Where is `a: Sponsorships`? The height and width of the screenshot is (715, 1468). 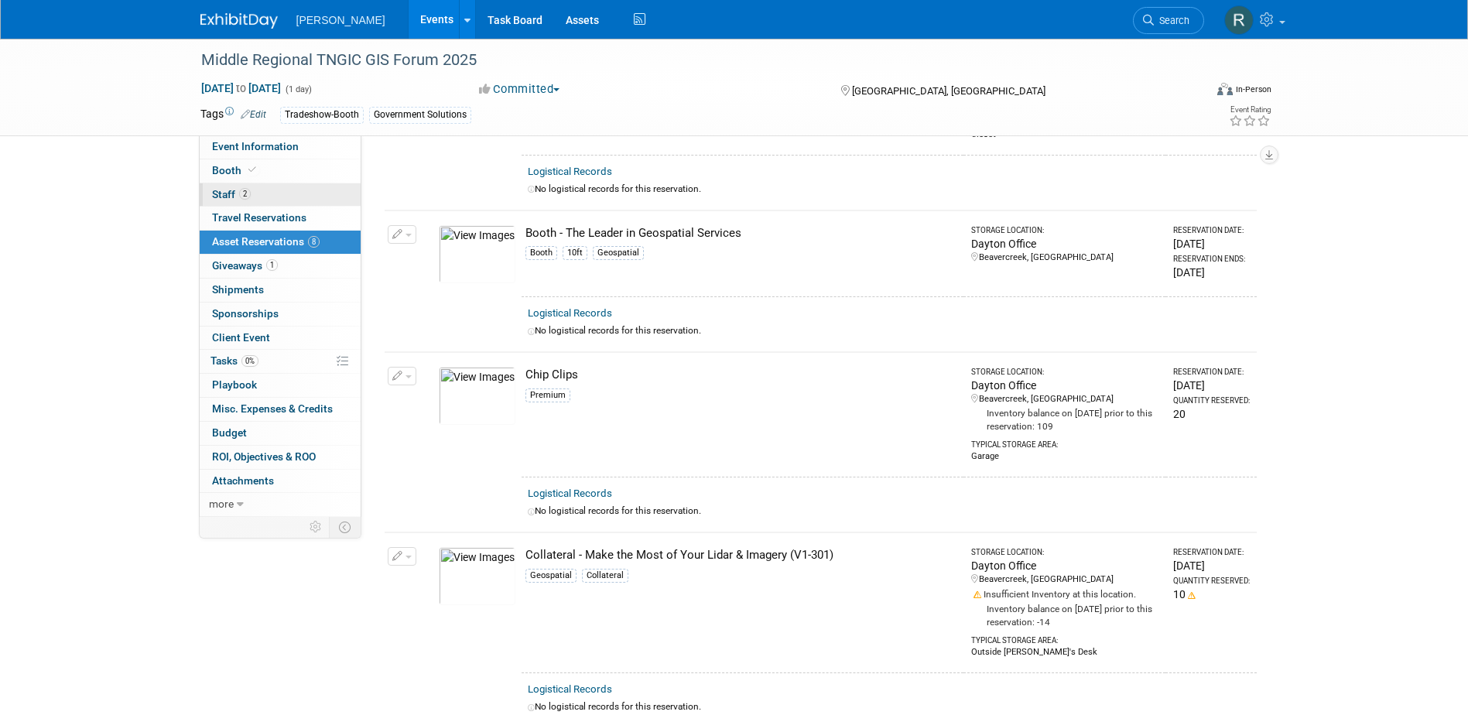
a: Sponsorships is located at coordinates (280, 314).